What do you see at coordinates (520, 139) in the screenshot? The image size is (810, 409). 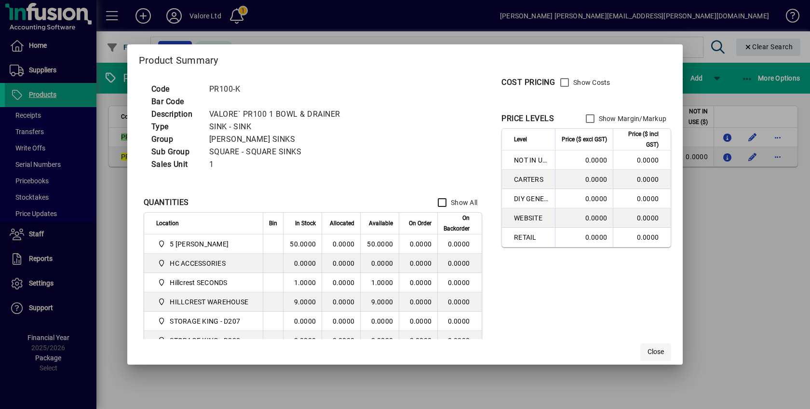 I see `span: Level` at bounding box center [520, 139].